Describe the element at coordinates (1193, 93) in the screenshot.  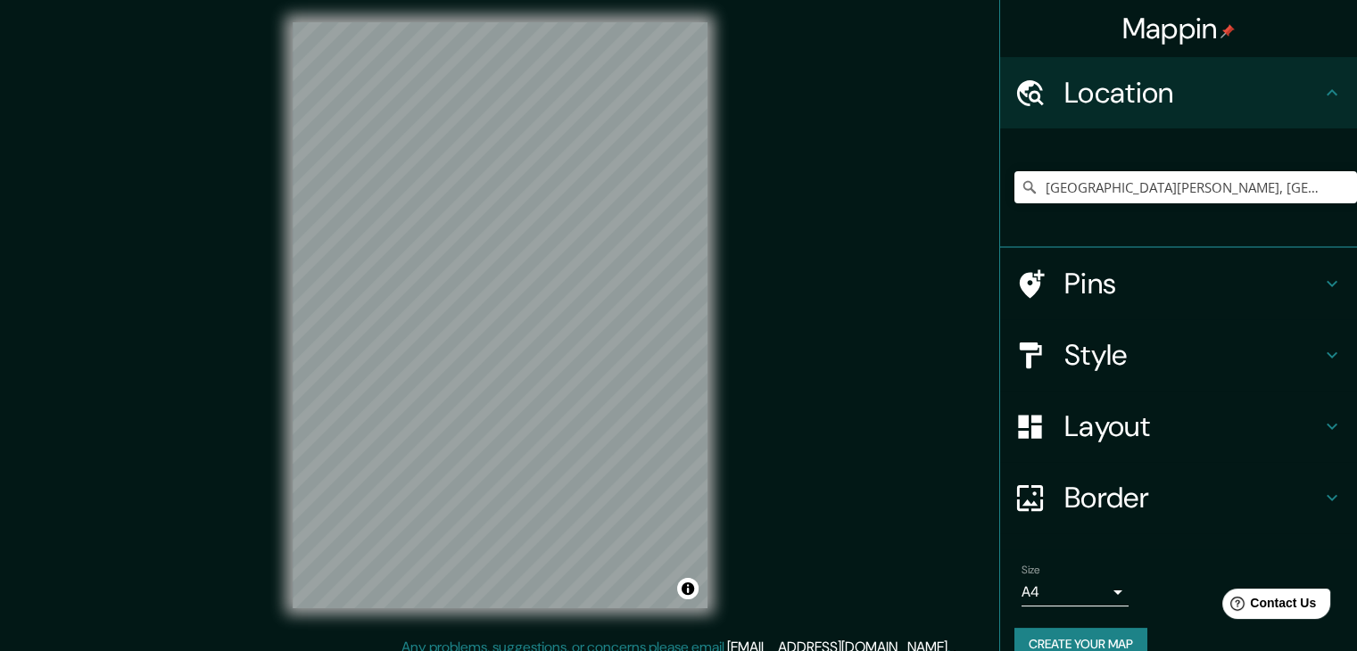
I see `h4: Location` at that location.